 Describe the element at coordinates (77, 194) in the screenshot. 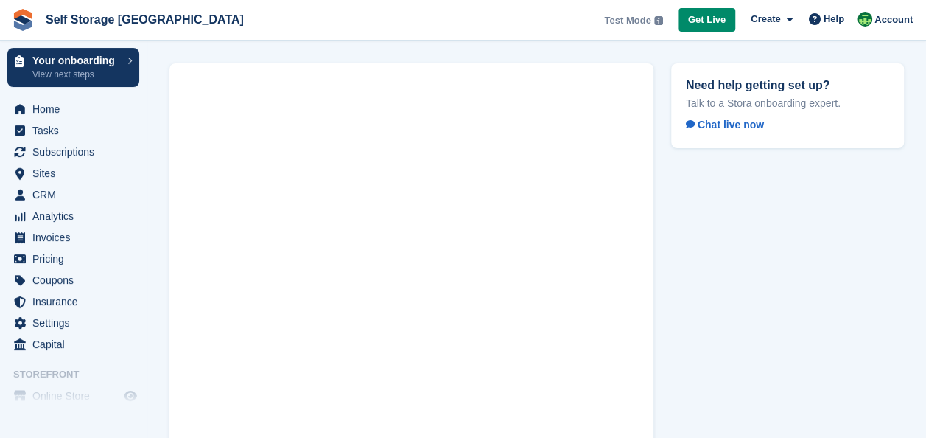

I see `span: CRM` at that location.